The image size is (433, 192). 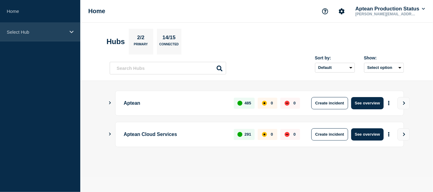 What do you see at coordinates (116, 42) in the screenshot?
I see `h2: Hubs` at bounding box center [116, 42].